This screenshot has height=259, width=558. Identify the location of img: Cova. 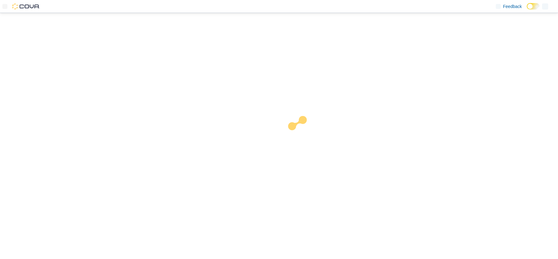
(26, 6).